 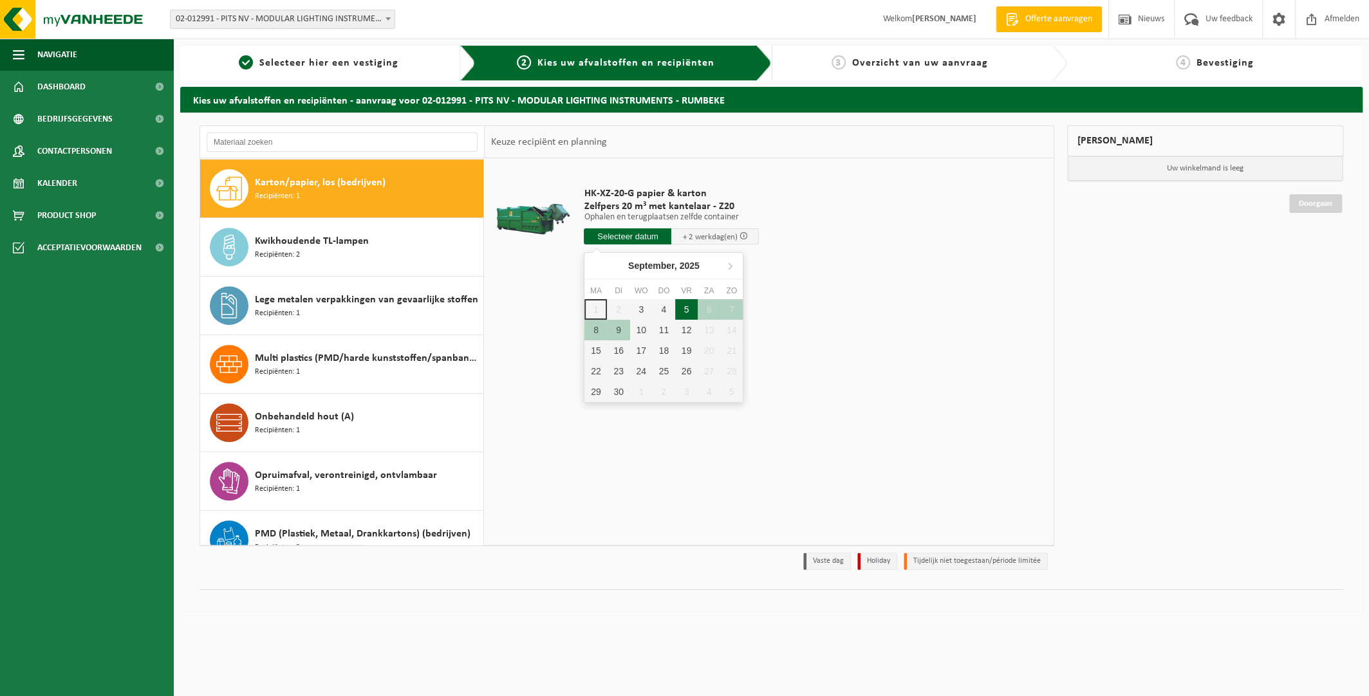 I want to click on input: Materiaal zoeken, so click(x=342, y=142).